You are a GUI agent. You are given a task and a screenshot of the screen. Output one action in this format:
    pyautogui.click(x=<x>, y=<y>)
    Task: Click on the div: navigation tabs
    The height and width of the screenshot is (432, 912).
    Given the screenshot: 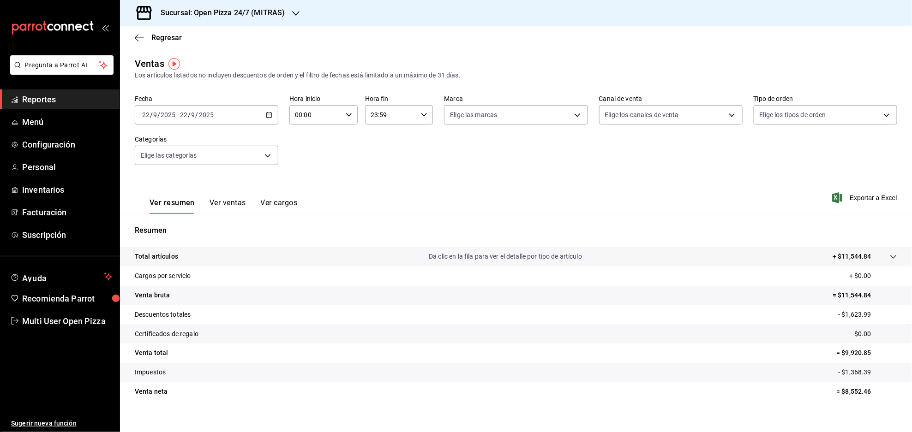 What is the action you would take?
    pyautogui.click(x=223, y=206)
    